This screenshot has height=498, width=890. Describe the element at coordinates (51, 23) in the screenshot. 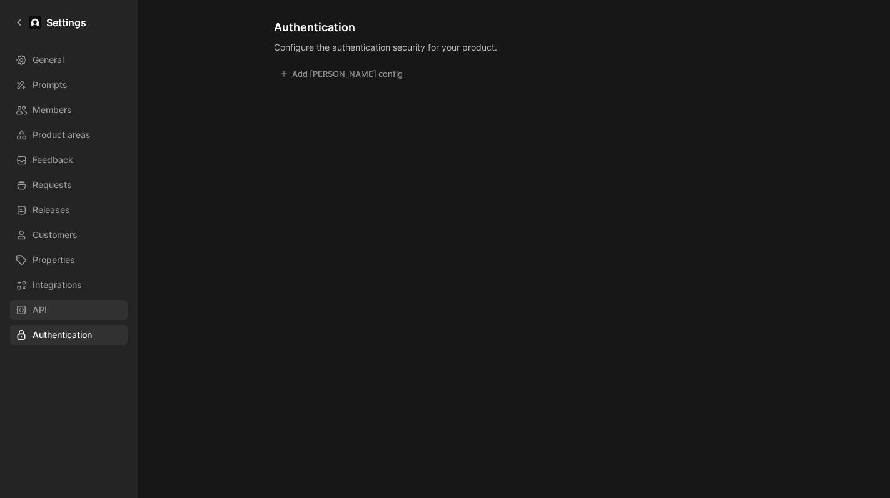

I see `a: Settings` at that location.